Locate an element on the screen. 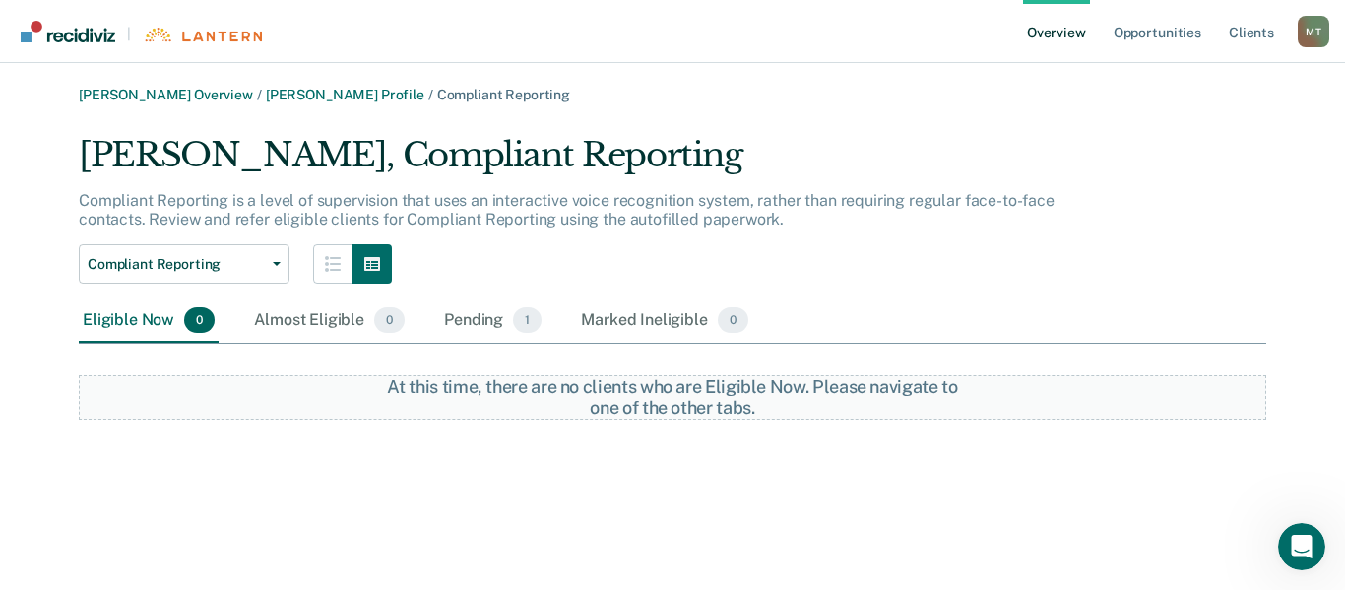  img: Lantern is located at coordinates (202, 34).